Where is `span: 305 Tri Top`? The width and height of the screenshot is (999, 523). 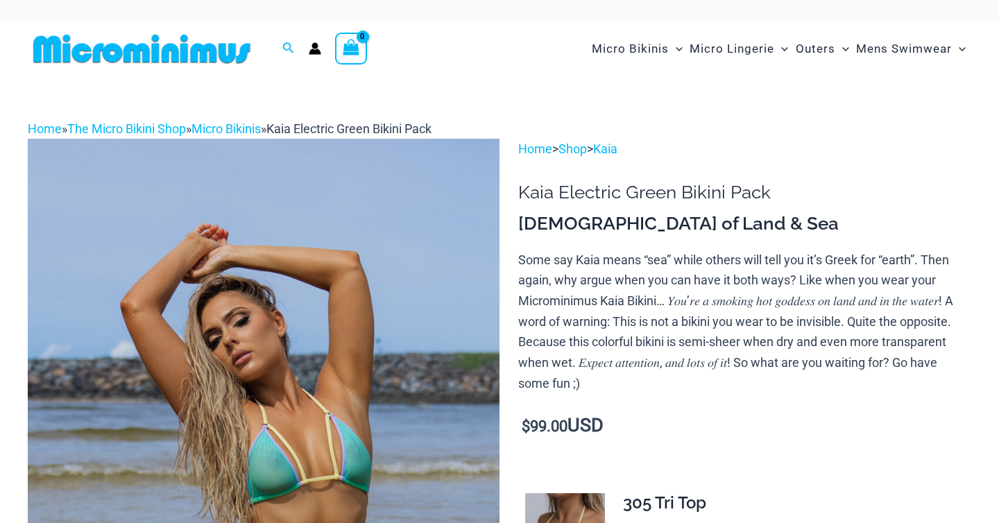
span: 305 Tri Top is located at coordinates (665, 502).